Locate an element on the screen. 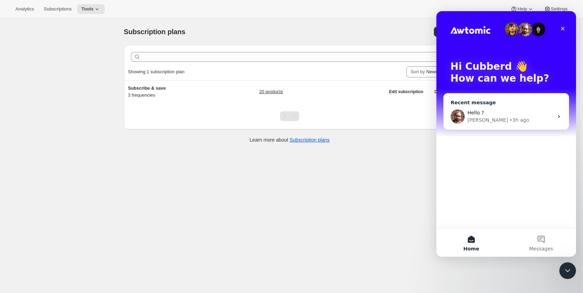  a: Subscription plans is located at coordinates (310, 140).